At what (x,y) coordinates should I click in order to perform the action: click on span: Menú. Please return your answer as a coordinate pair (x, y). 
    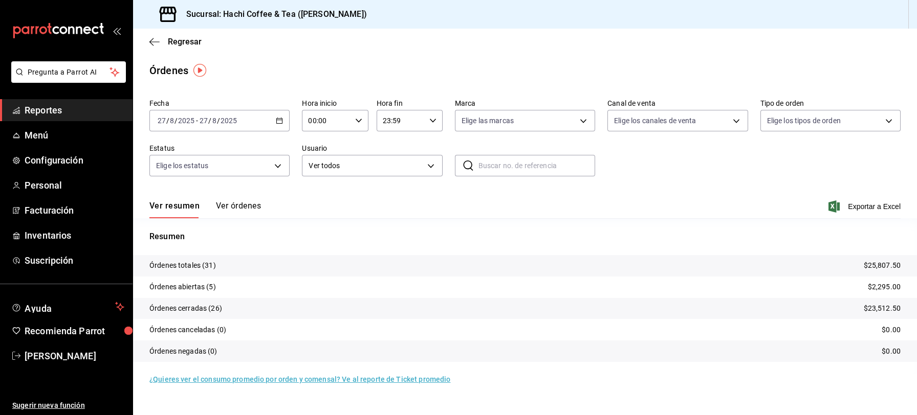
    Looking at the image, I should click on (74, 135).